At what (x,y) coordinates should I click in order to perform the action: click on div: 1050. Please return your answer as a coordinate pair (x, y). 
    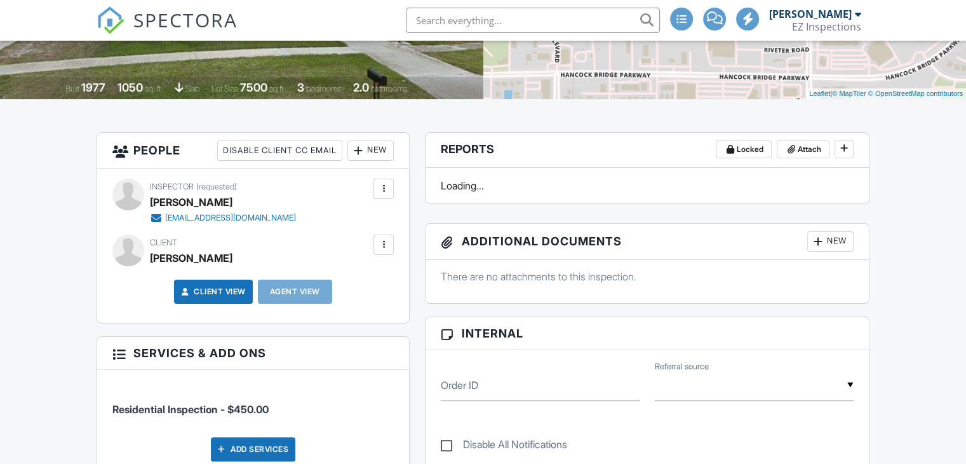
    Looking at the image, I should click on (130, 87).